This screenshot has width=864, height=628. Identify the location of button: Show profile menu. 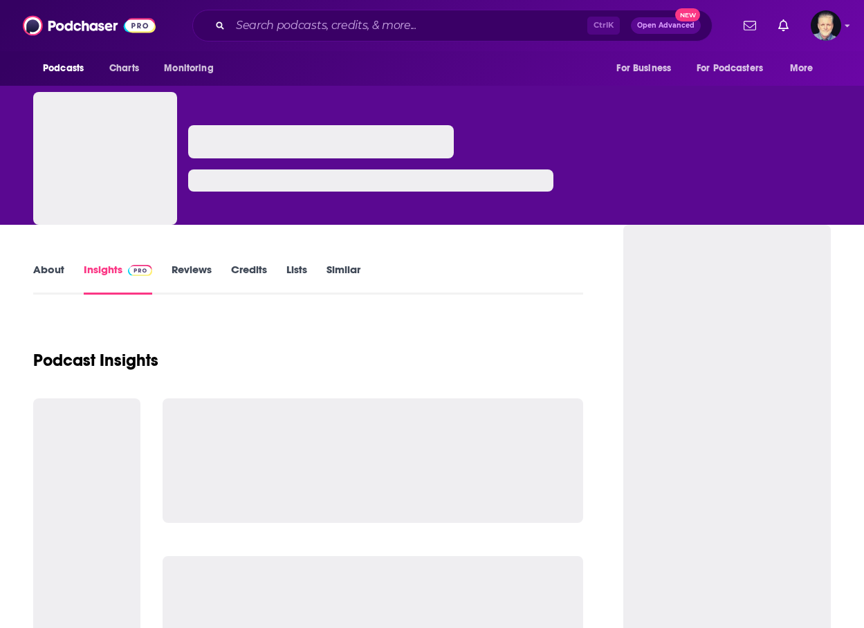
(826, 26).